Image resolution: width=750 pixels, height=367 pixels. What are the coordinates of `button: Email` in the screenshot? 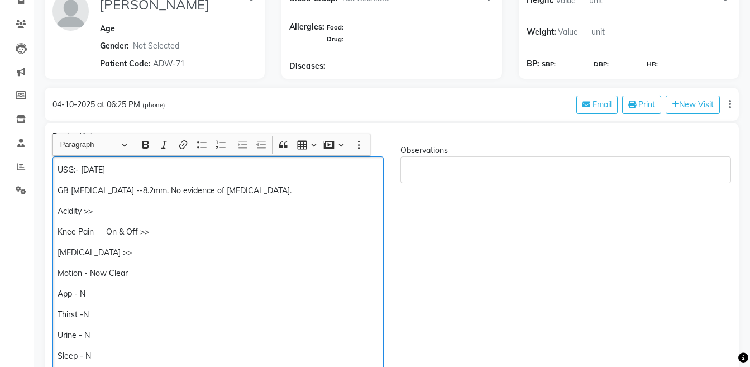 It's located at (597, 104).